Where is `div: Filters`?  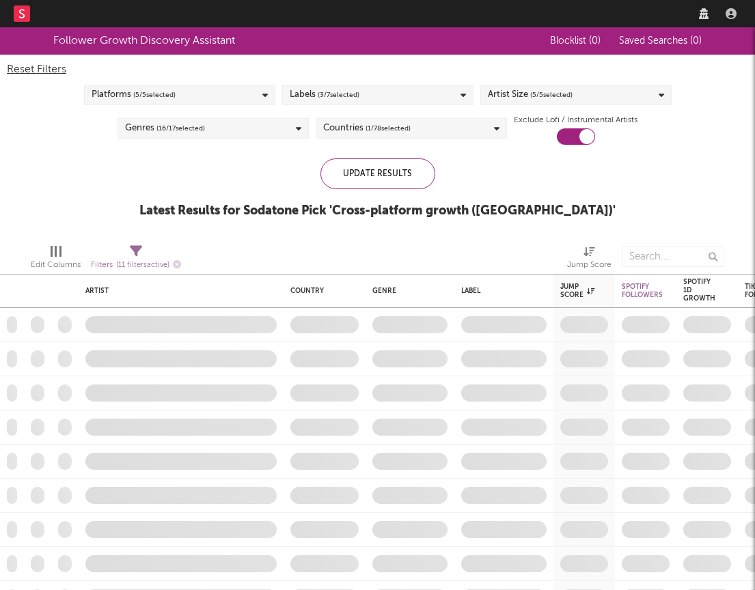
div: Filters is located at coordinates (136, 265).